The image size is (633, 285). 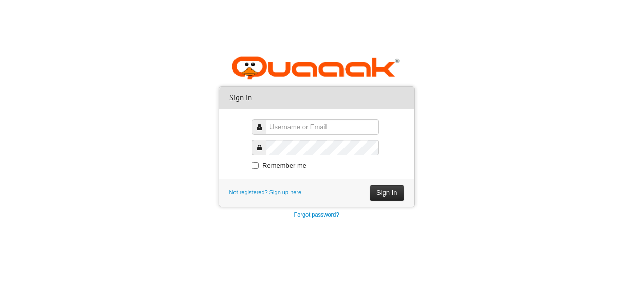 I want to click on input: Remember me, so click(x=255, y=165).